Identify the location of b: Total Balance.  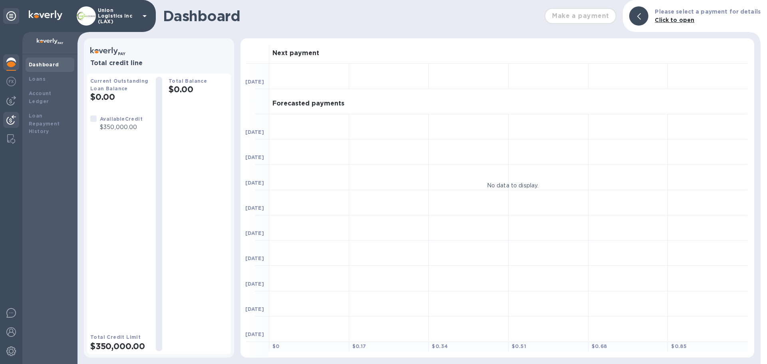
(188, 81).